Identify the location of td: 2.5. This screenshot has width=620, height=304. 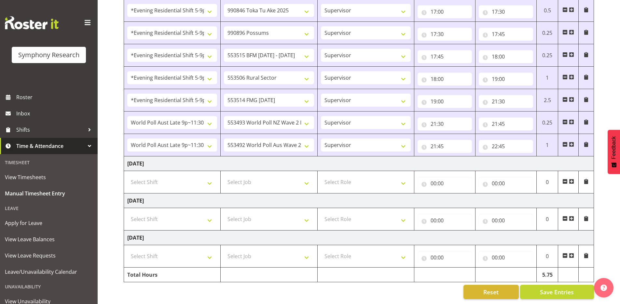
(547, 100).